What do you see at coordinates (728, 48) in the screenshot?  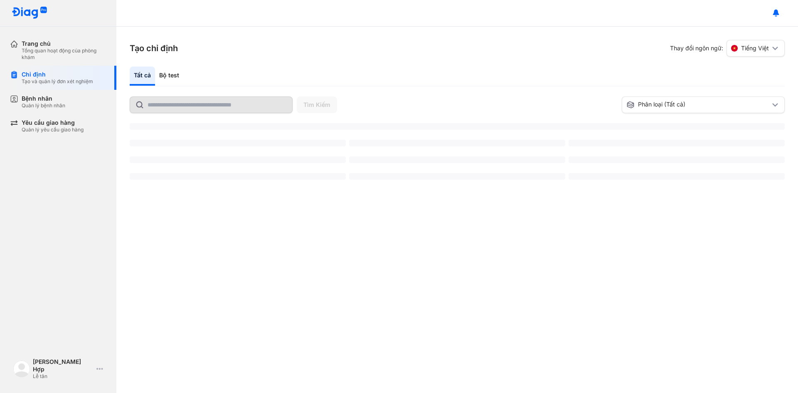 I see `div: Thay đổi ngôn ngữ:` at bounding box center [728, 48].